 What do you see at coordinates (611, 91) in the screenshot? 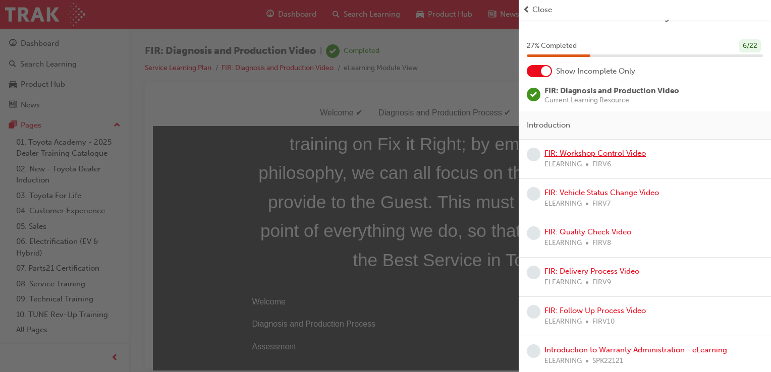
I see `span: FIR: Diagnosis and Production Video` at bounding box center [611, 91].